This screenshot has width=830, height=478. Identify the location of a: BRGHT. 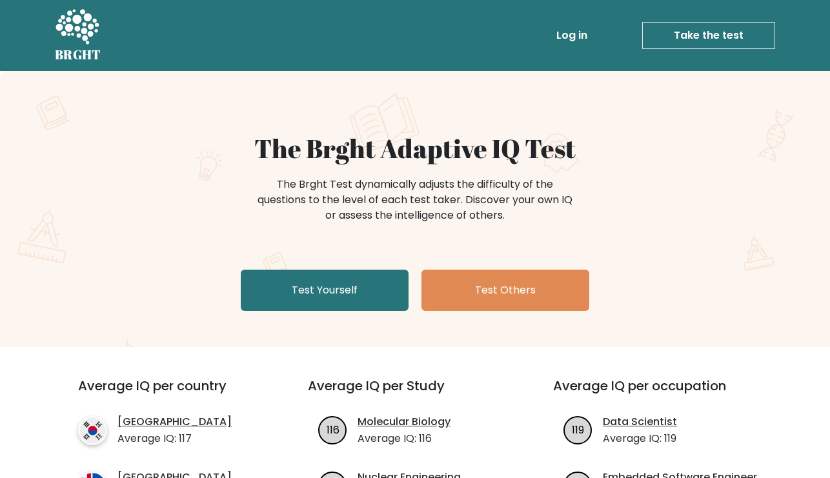
(78, 35).